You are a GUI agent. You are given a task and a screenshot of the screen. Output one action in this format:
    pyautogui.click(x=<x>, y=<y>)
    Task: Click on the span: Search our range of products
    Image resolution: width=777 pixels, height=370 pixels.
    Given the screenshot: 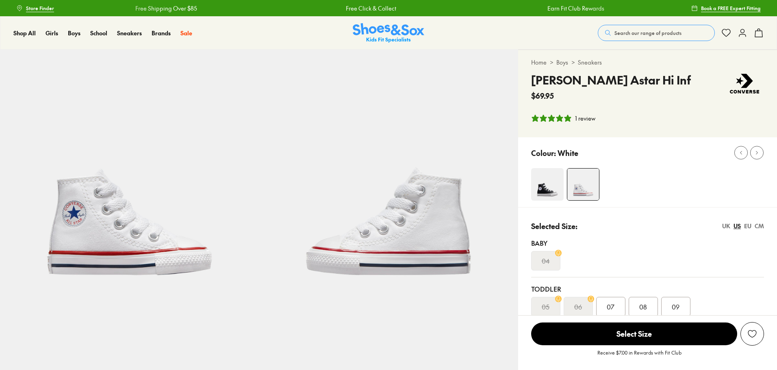 What is the action you would take?
    pyautogui.click(x=648, y=33)
    